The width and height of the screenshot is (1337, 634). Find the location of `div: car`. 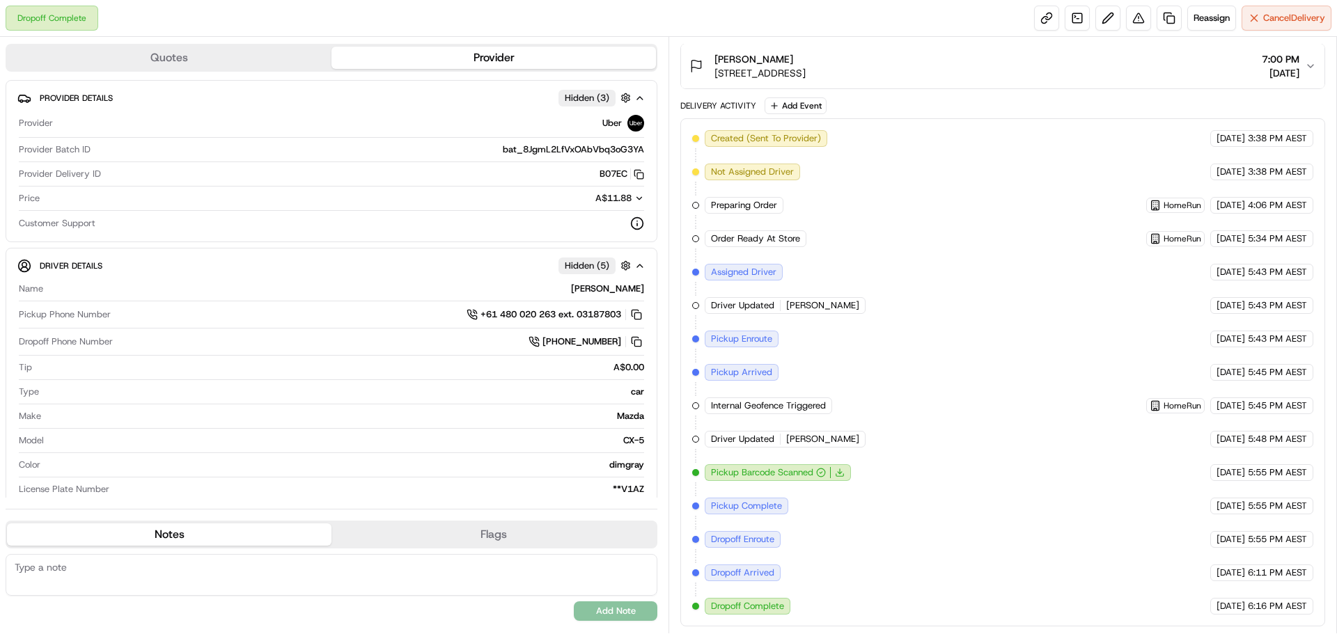

div: car is located at coordinates (344, 392).